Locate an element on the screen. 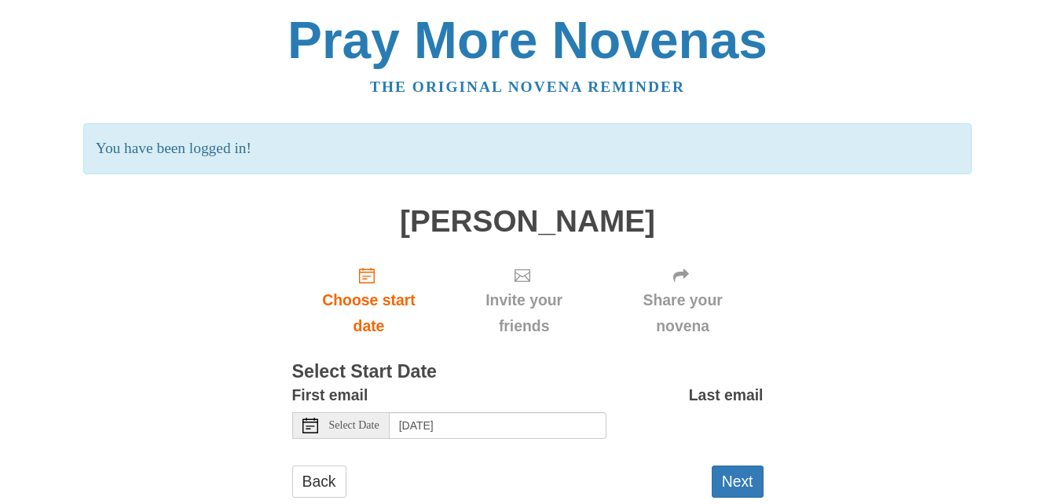 This screenshot has height=504, width=1055. span: Share your novena is located at coordinates (683, 314).